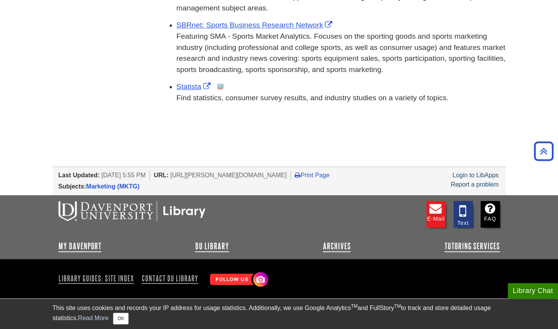 Image resolution: width=558 pixels, height=329 pixels. Describe the element at coordinates (79, 175) in the screenshot. I see `span: Last Updated:` at that location.